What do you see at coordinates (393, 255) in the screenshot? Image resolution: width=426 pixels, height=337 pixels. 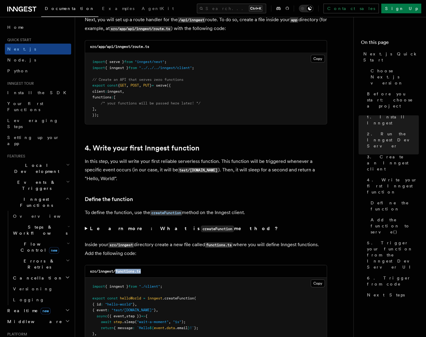 I see `span: 5. Trigger your function from the Inngest Dev Server UI` at bounding box center [393, 255].